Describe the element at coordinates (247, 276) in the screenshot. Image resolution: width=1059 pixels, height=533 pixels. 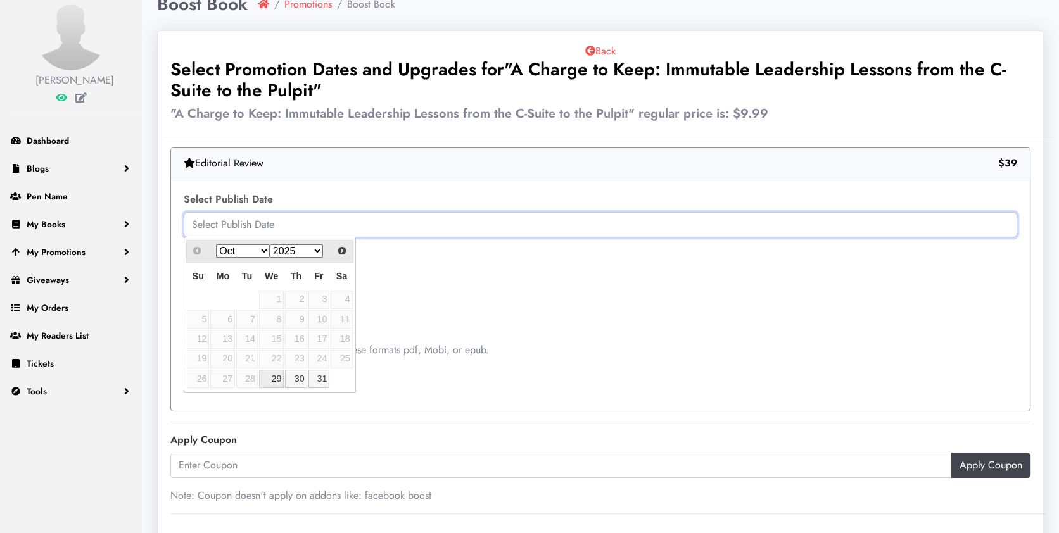
I see `span: Tuesday` at that location.